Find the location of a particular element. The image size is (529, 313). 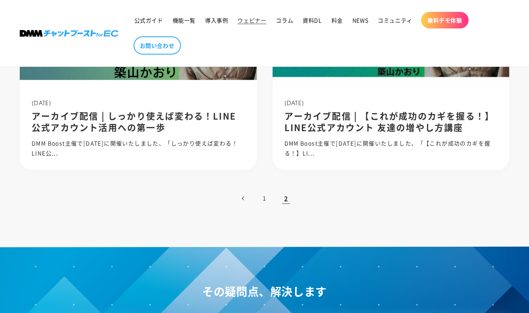

span: 導入事例 is located at coordinates (217, 20).